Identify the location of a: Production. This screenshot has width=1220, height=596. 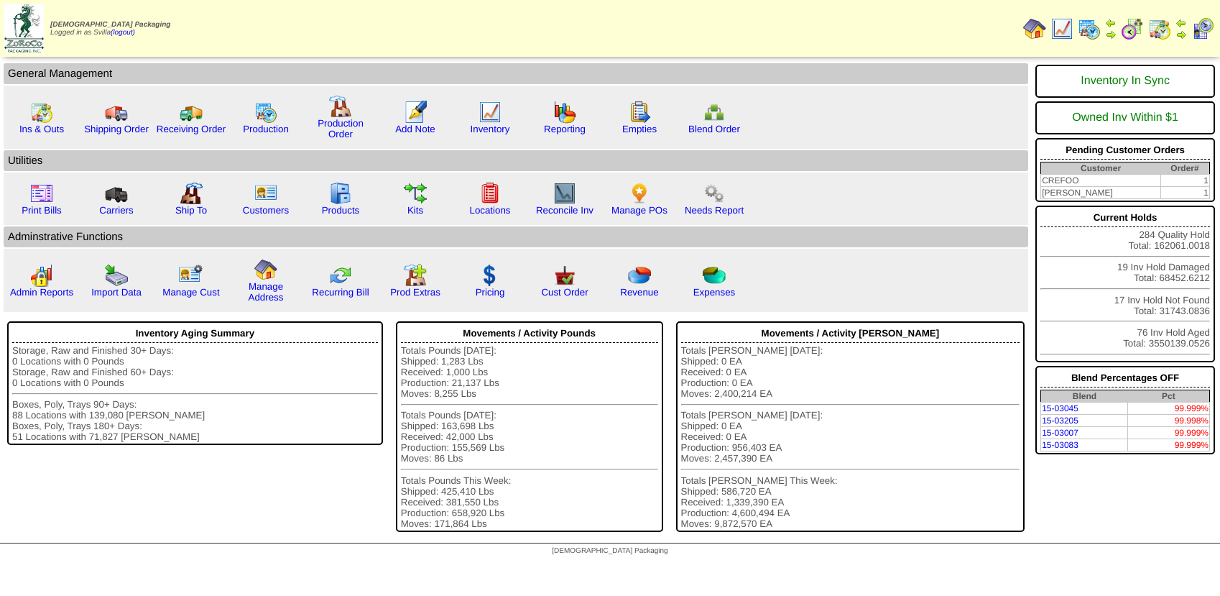
(266, 129).